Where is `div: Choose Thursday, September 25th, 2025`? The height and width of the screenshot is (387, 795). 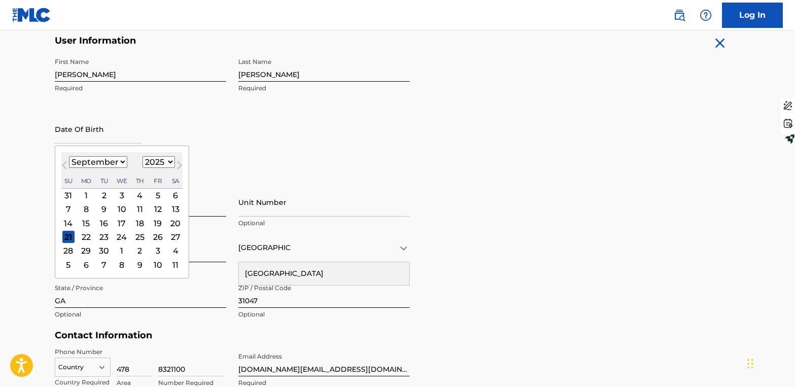 div: Choose Thursday, September 25th, 2025 is located at coordinates (140, 237).